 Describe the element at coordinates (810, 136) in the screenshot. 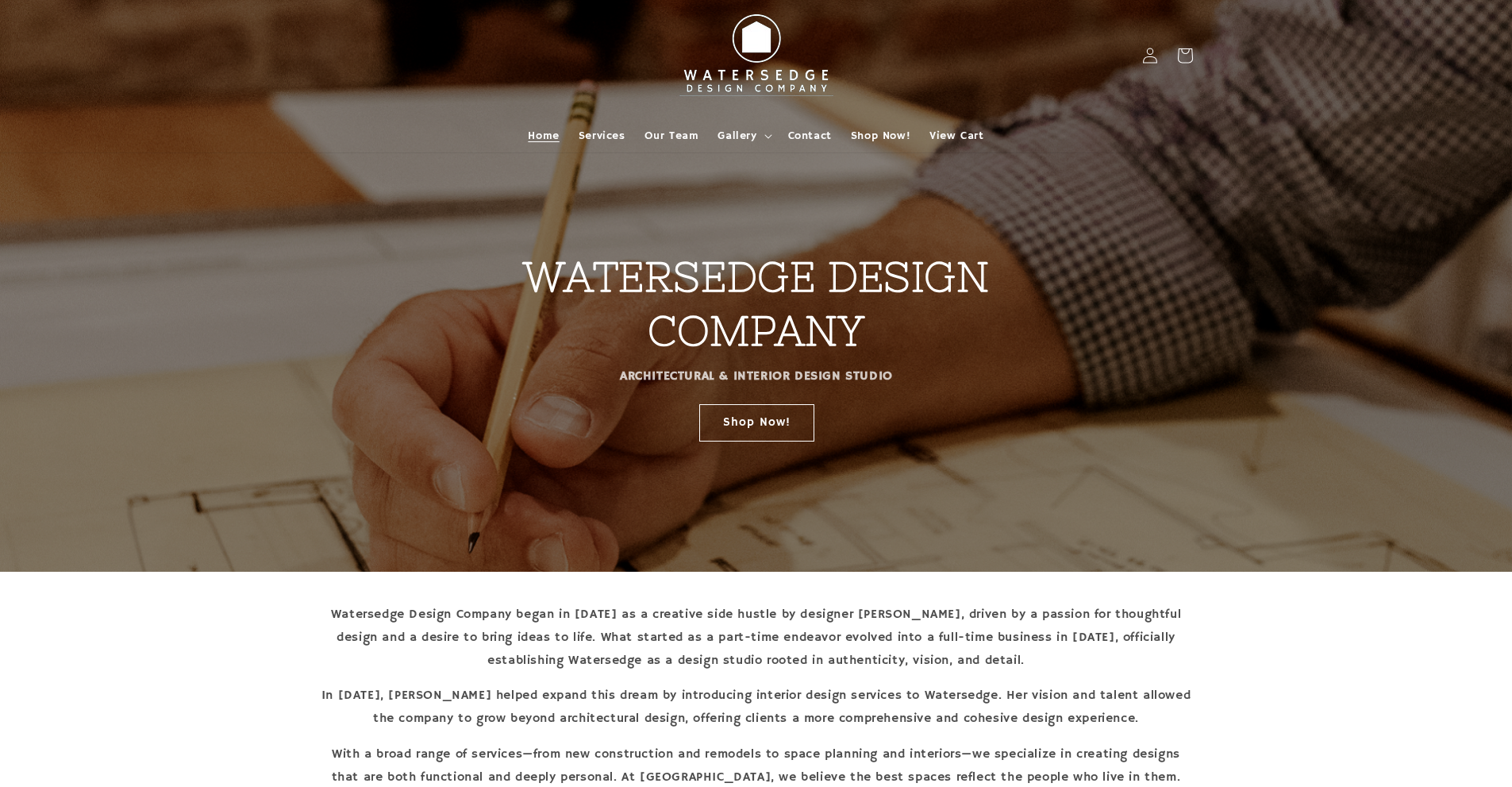

I see `span: Contact` at that location.